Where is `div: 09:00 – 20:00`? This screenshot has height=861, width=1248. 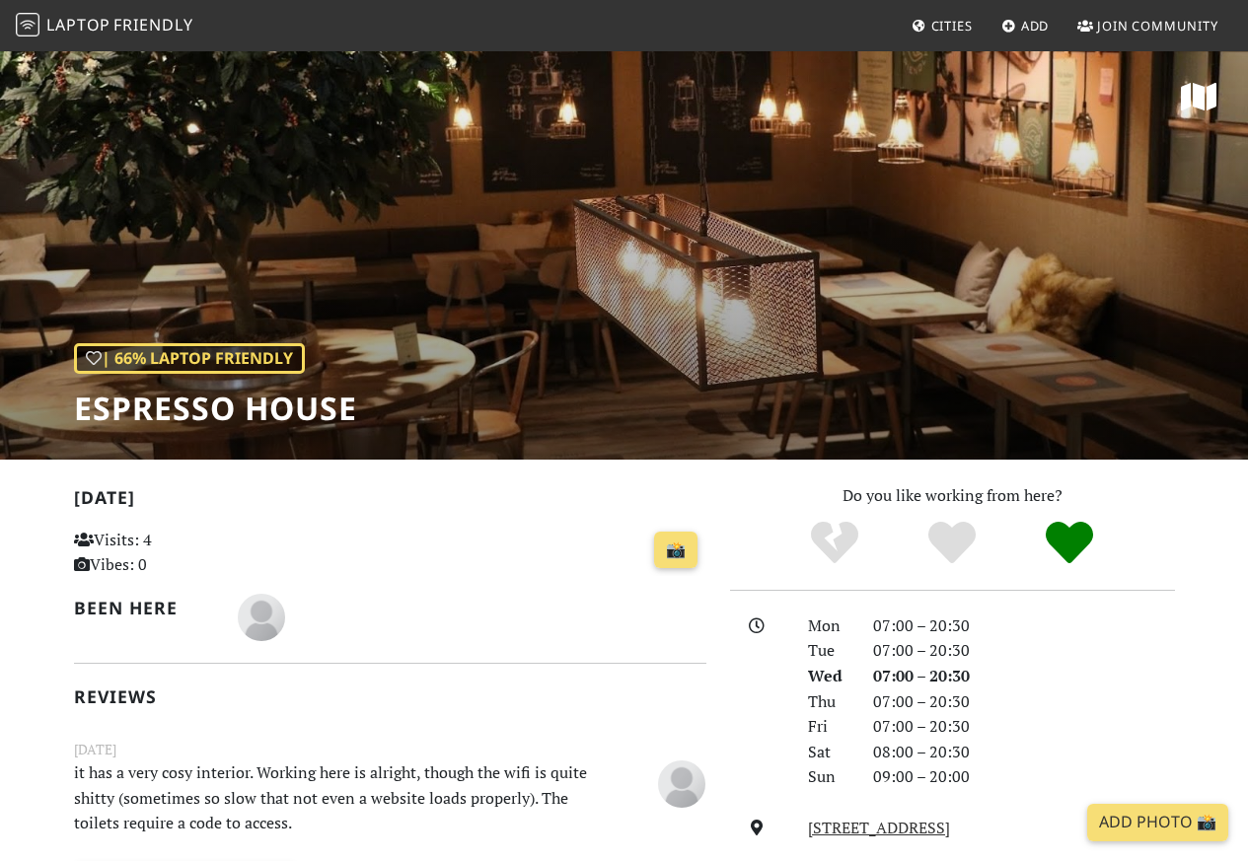
div: 09:00 – 20:00 is located at coordinates (1024, 777).